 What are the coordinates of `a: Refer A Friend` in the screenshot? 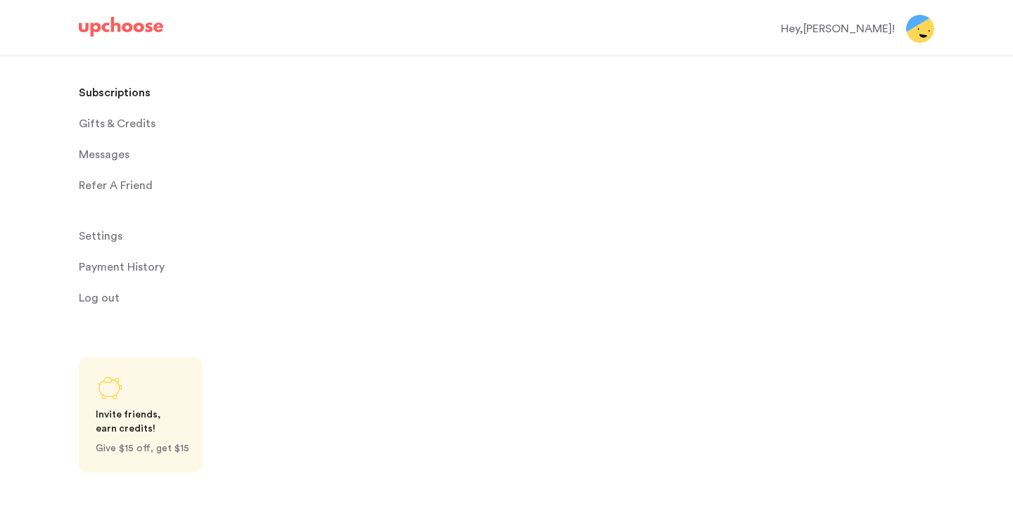 It's located at (180, 186).